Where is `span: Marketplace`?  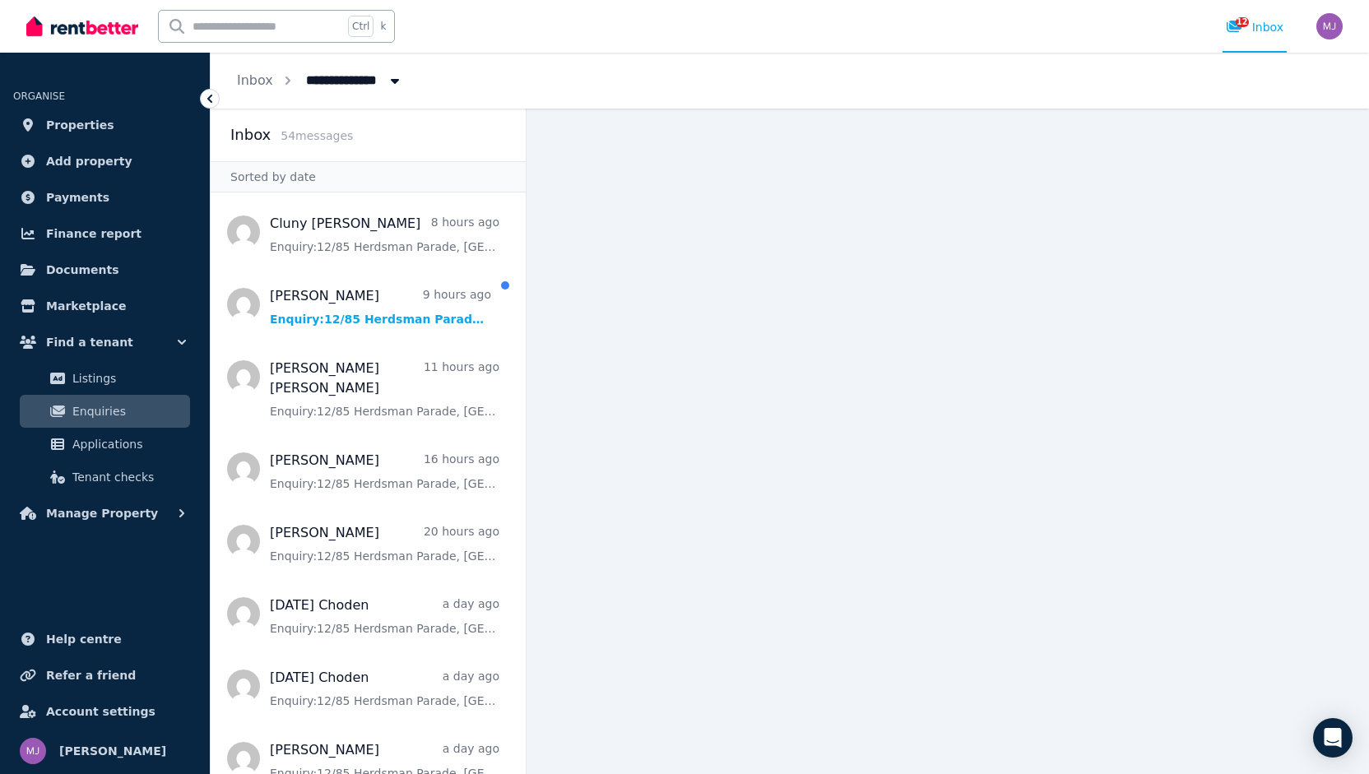
span: Marketplace is located at coordinates (86, 306).